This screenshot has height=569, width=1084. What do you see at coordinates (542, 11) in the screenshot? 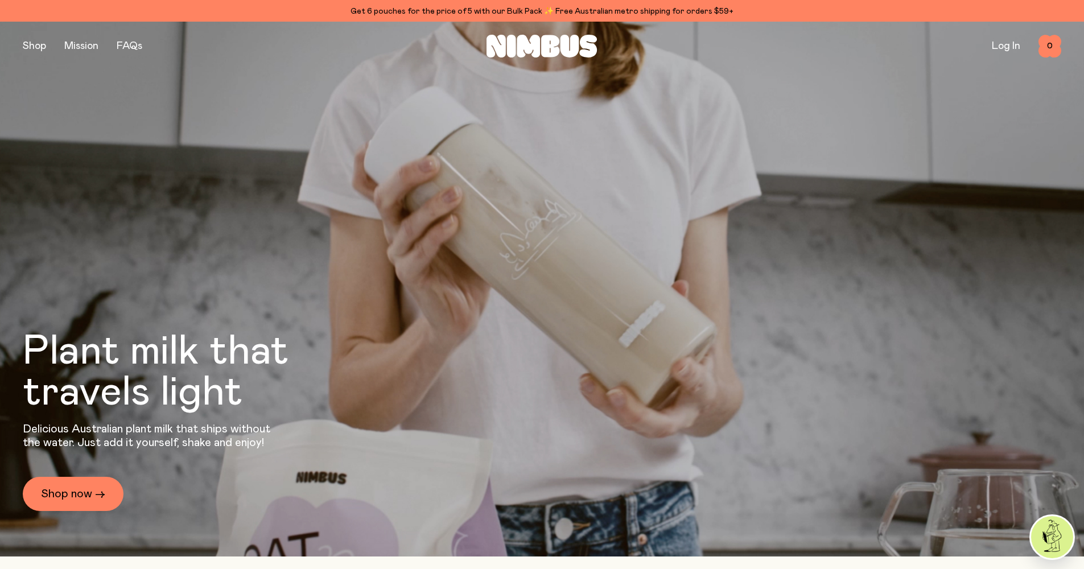
I see `div: Get 6 pouches for the price of 5 with our Bulk Pack ✨ Free Australian metro shipping for orders $59+` at bounding box center [542, 11].